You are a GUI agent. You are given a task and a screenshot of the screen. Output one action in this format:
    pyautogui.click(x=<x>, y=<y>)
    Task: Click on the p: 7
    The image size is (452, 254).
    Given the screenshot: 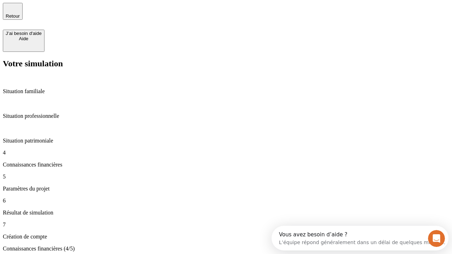 What is the action you would take?
    pyautogui.click(x=226, y=225)
    